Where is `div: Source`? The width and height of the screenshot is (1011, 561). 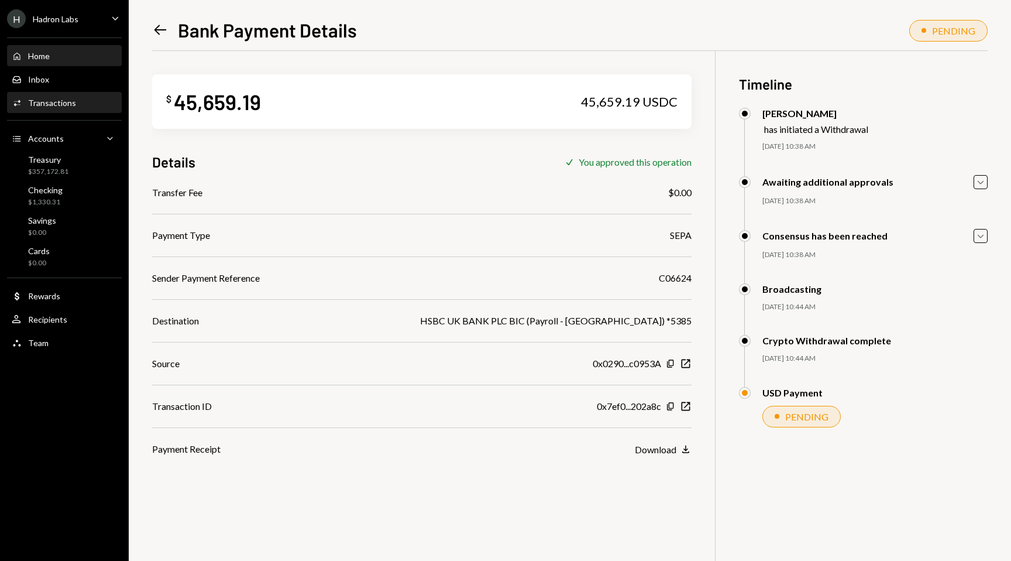 div: Source is located at coordinates (166, 363).